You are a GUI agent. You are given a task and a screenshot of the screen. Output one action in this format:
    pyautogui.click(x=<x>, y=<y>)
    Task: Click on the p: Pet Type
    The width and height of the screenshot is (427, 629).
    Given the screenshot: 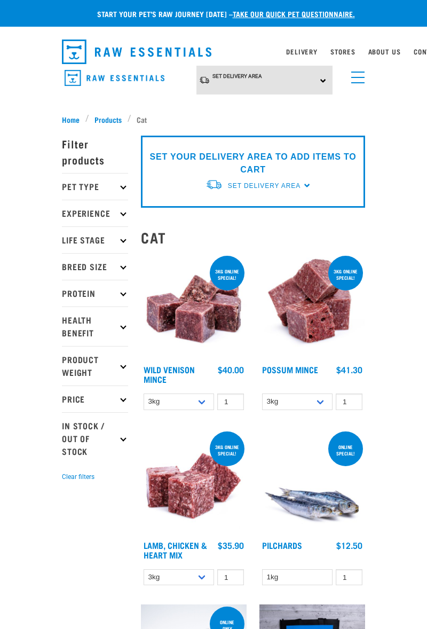 What is the action you would take?
    pyautogui.click(x=95, y=186)
    